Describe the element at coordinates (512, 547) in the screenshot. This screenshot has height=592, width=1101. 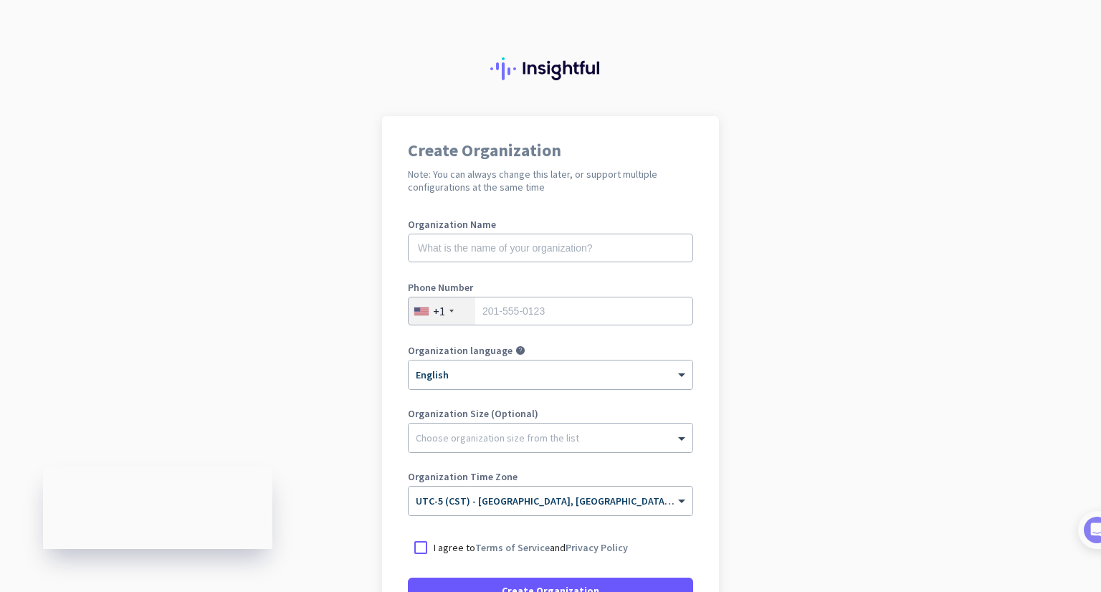
I see `a: Terms of Service` at that location.